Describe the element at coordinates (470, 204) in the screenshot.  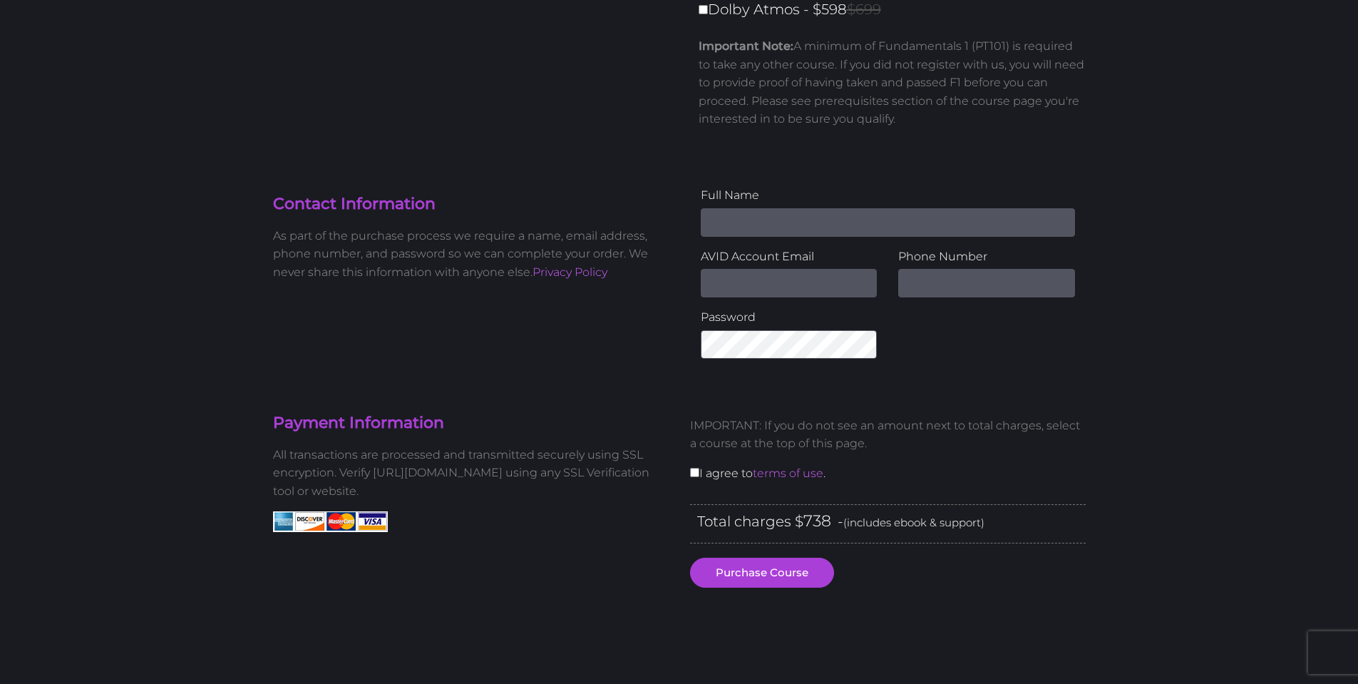
I see `h4: Contact Information` at that location.